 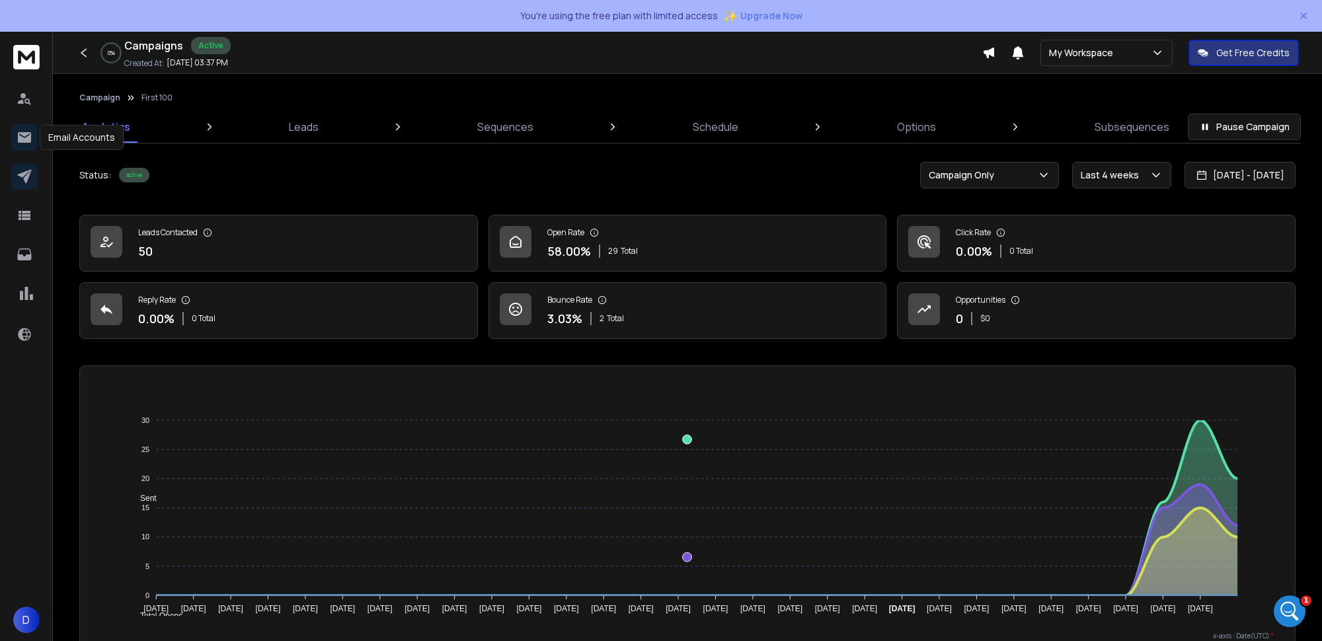 I want to click on span: Total Opens, so click(x=156, y=616).